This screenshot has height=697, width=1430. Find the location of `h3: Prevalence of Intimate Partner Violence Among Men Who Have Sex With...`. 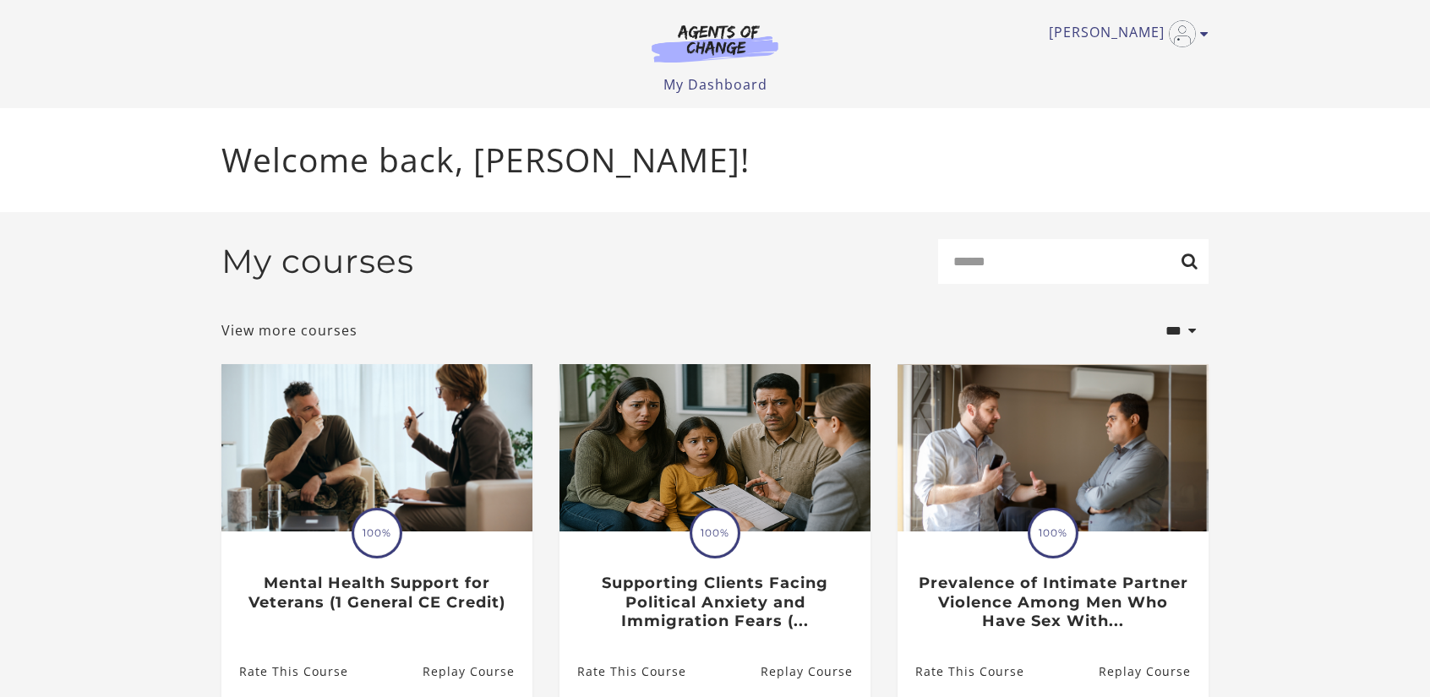

h3: Prevalence of Intimate Partner Violence Among Men Who Have Sex With... is located at coordinates (1053, 603).